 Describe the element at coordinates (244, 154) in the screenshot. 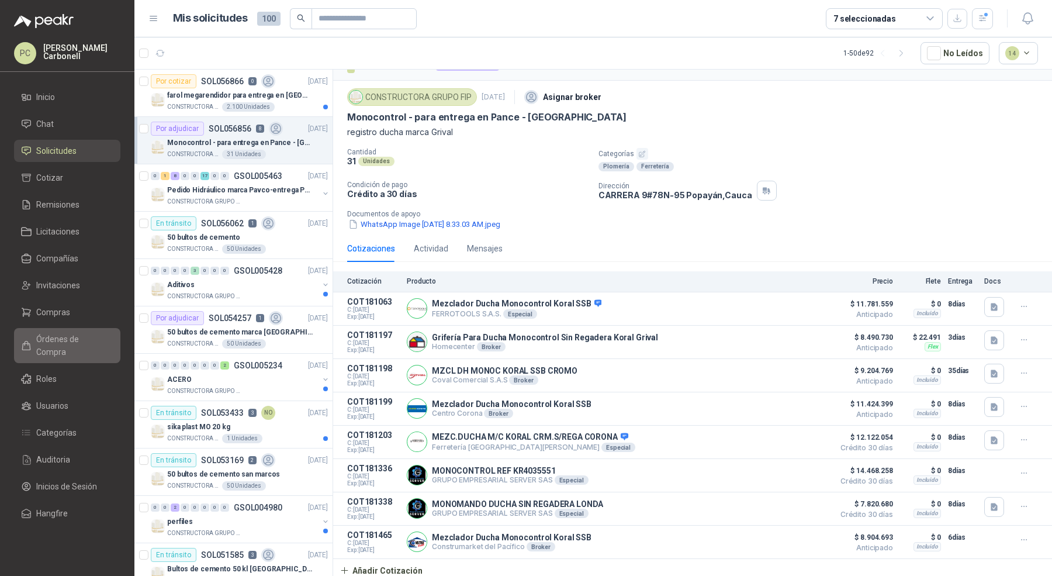

I see `div: 31 Unidades` at that location.